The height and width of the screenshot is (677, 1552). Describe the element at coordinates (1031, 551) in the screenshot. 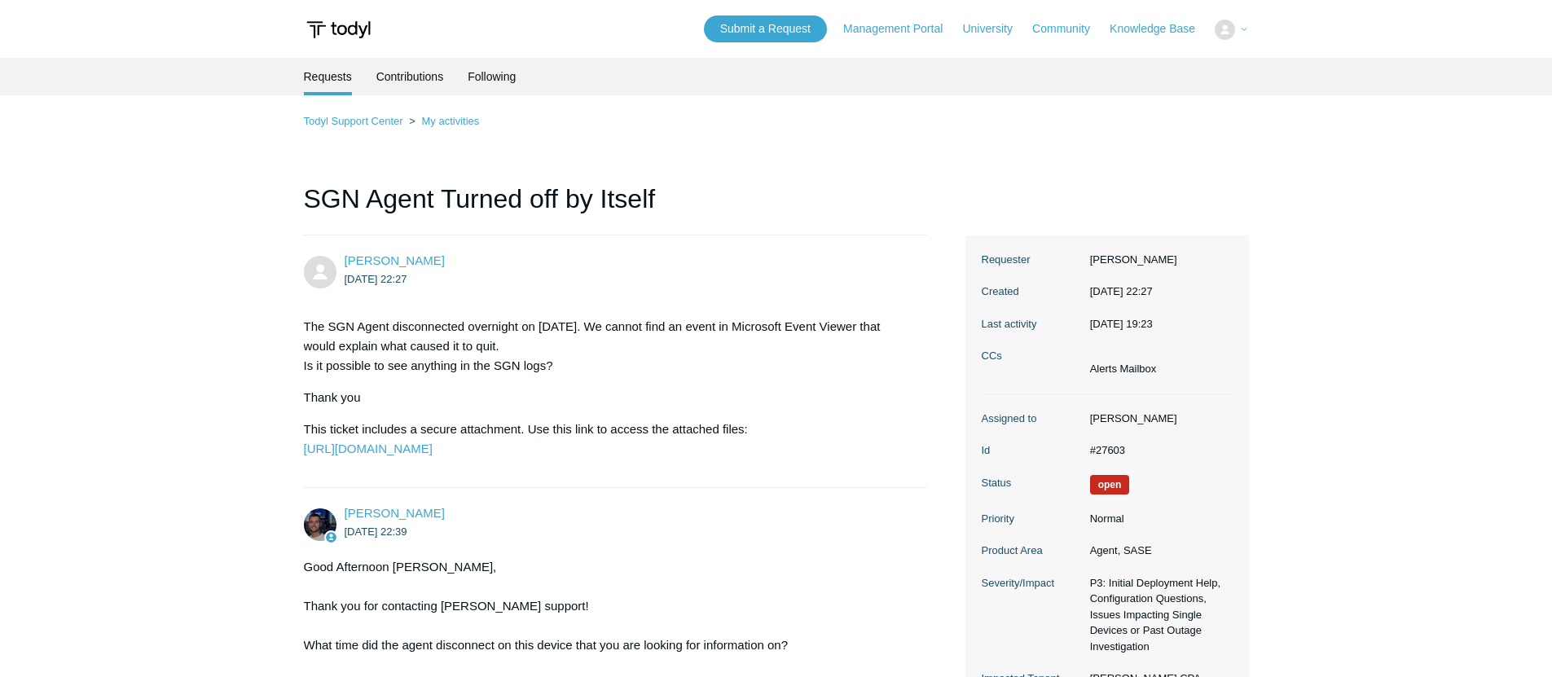

I see `dt: Product Area` at that location.